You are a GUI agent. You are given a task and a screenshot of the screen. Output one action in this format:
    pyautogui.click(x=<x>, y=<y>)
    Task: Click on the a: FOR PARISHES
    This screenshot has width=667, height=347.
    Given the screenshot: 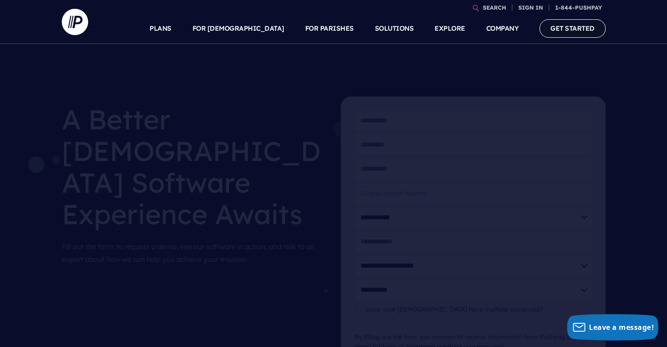 What is the action you would take?
    pyautogui.click(x=329, y=29)
    